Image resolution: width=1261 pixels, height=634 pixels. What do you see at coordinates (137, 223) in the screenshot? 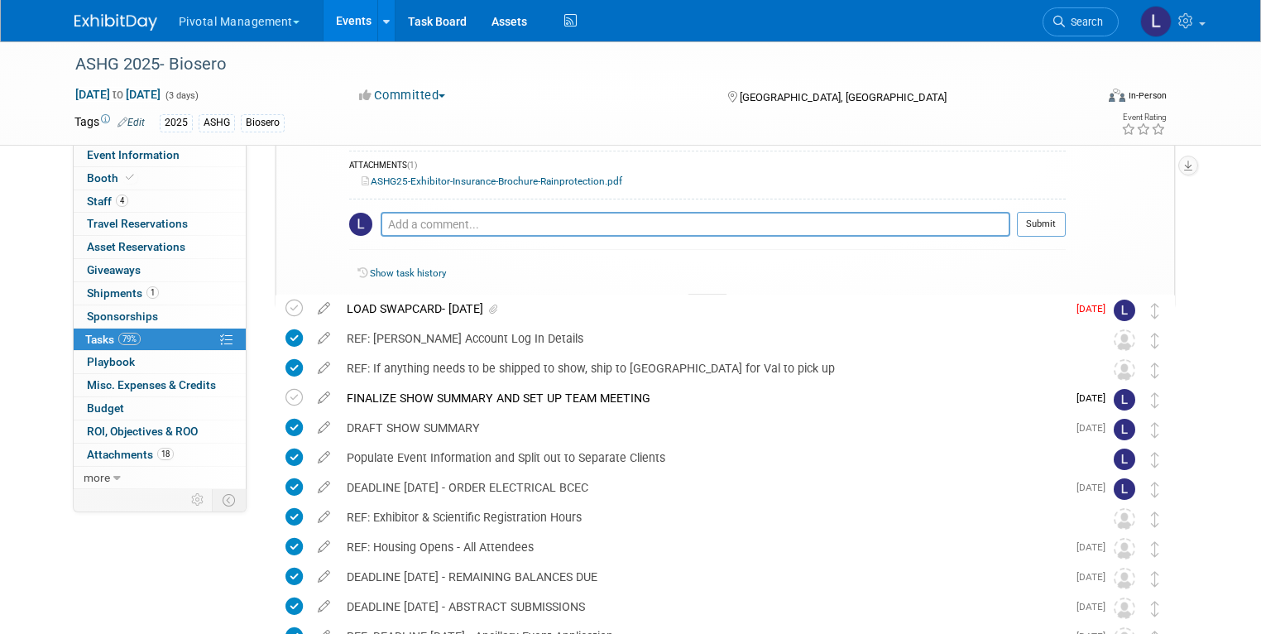
I see `span: Travel Reservations` at bounding box center [137, 223].